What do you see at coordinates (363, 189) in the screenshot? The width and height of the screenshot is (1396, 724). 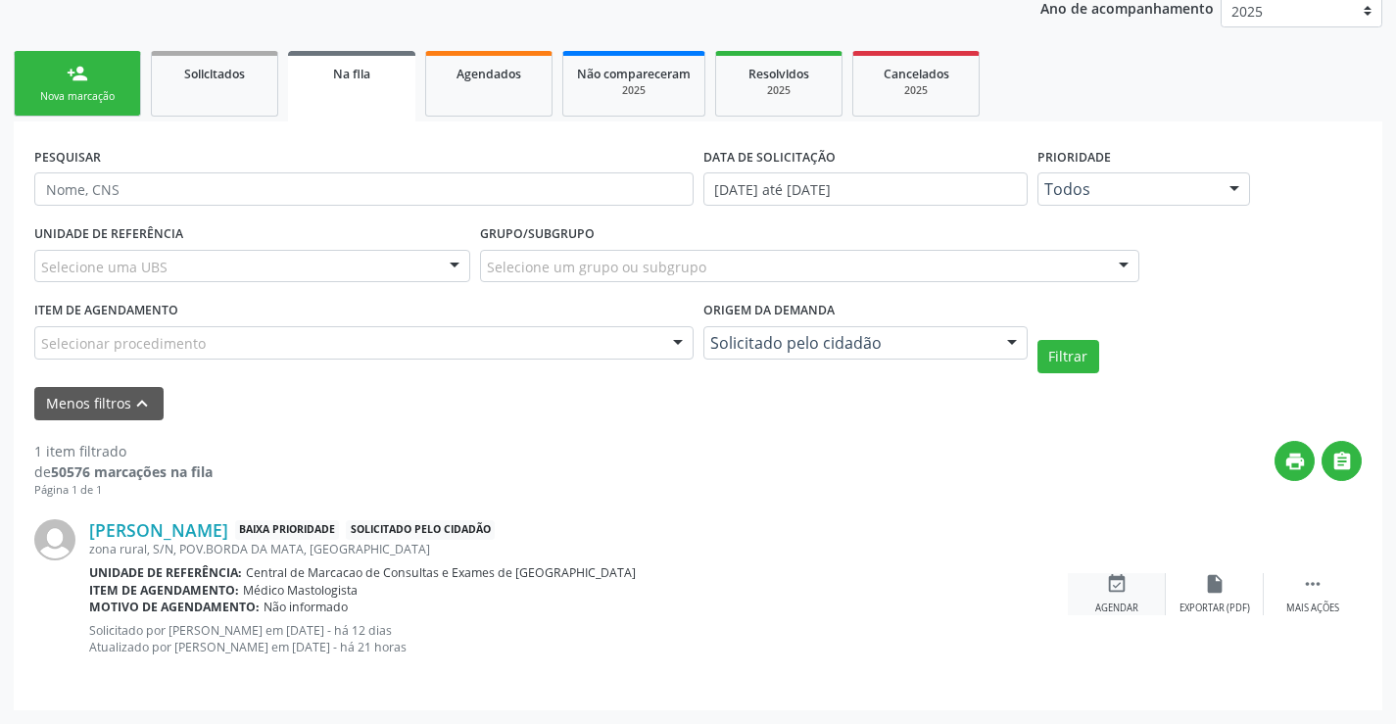 I see `input: Nome, CNS` at bounding box center [363, 189].